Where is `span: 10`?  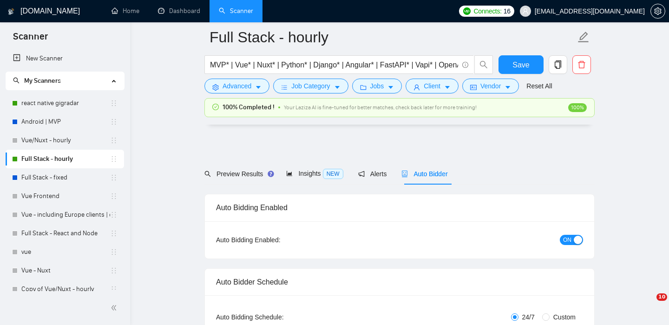 span: 10 is located at coordinates (661, 297).